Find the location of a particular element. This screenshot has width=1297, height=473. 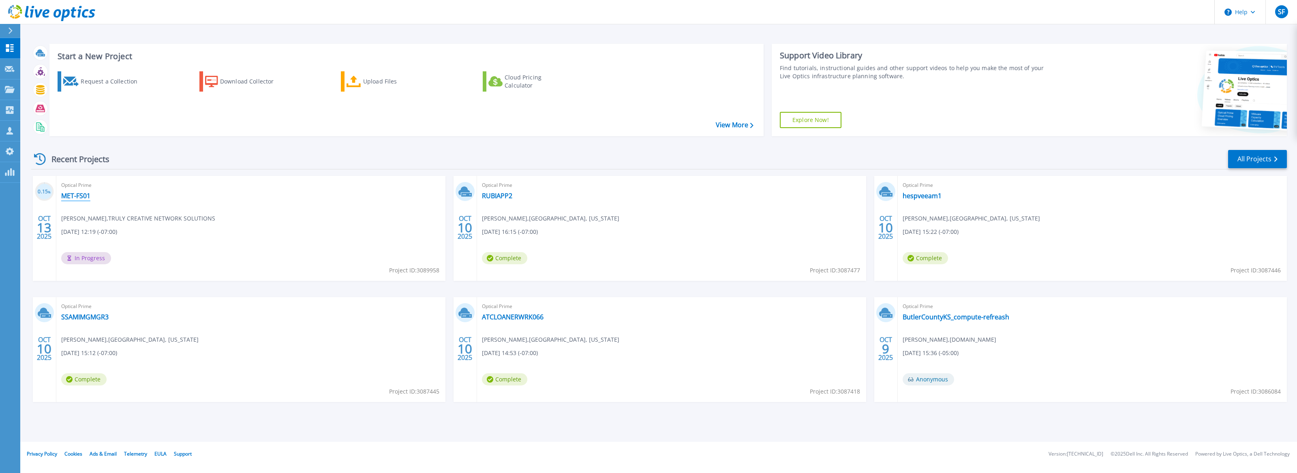

a: All Projects is located at coordinates (1258, 159).